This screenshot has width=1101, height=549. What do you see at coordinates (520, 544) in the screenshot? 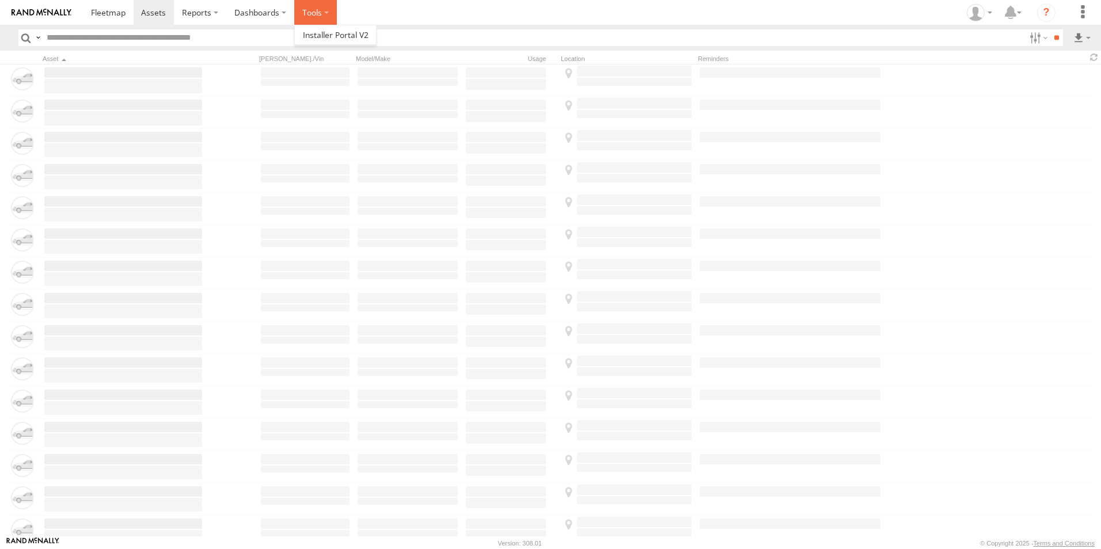
I see `div: Version: 308.01` at bounding box center [520, 544].